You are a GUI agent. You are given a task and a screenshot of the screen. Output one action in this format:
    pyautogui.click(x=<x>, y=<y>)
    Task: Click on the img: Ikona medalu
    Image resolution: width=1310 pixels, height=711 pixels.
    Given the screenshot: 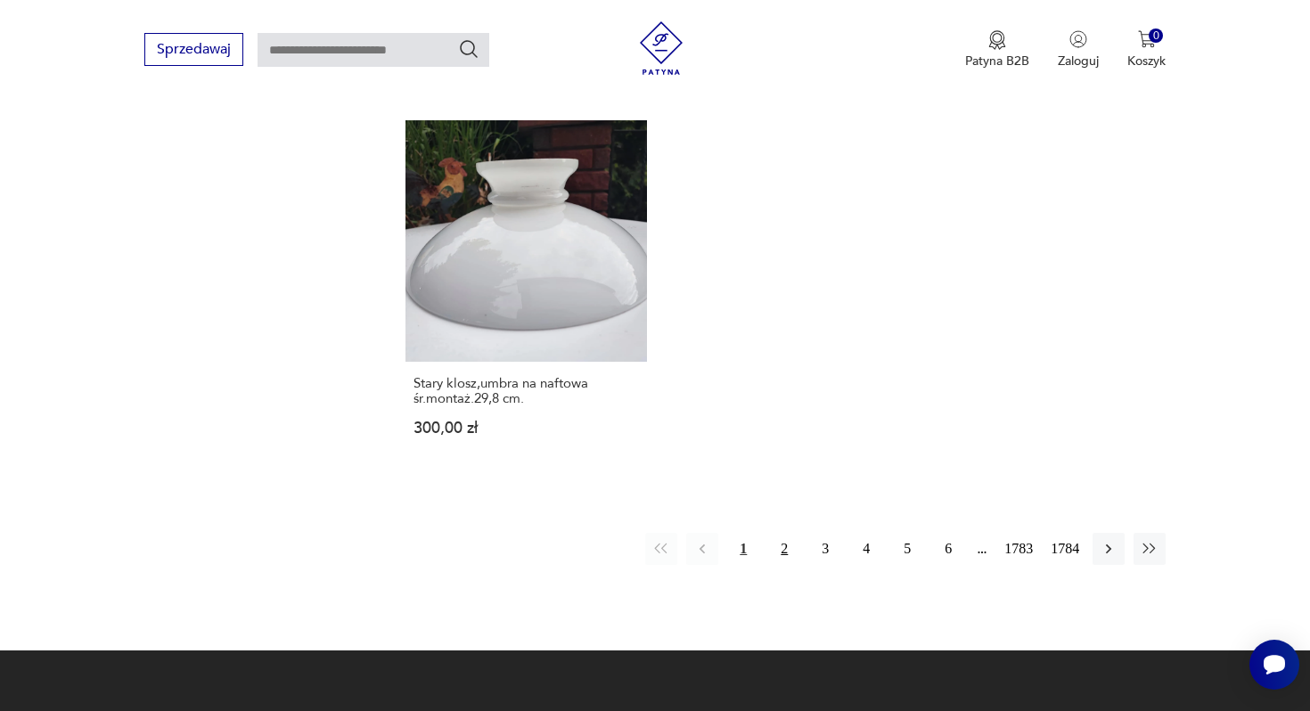 What is the action you would take?
    pyautogui.click(x=997, y=40)
    